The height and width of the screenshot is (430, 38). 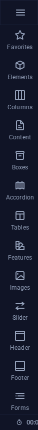 What do you see at coordinates (20, 168) in the screenshot?
I see `p: Boxes` at bounding box center [20, 168].